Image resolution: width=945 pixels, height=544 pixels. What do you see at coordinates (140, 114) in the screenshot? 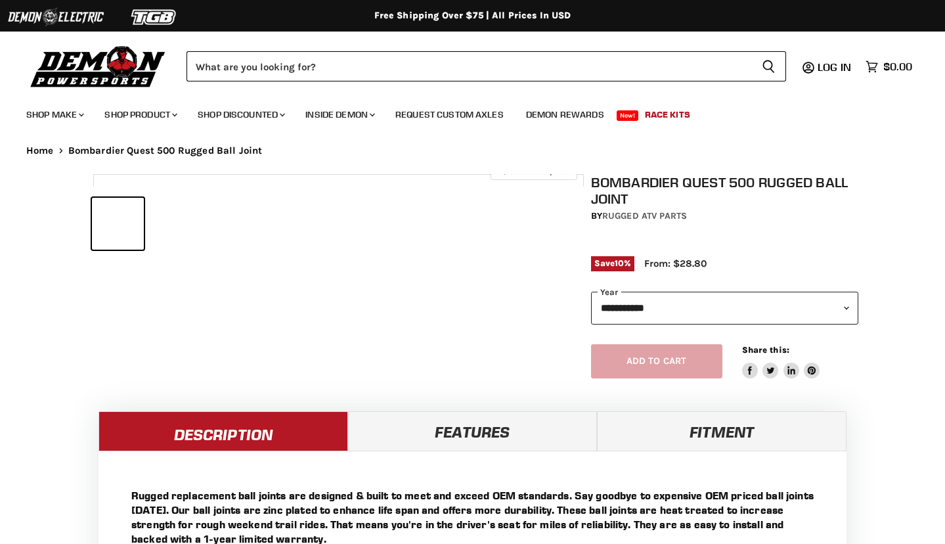
I see `a: Shop Product` at bounding box center [140, 114].